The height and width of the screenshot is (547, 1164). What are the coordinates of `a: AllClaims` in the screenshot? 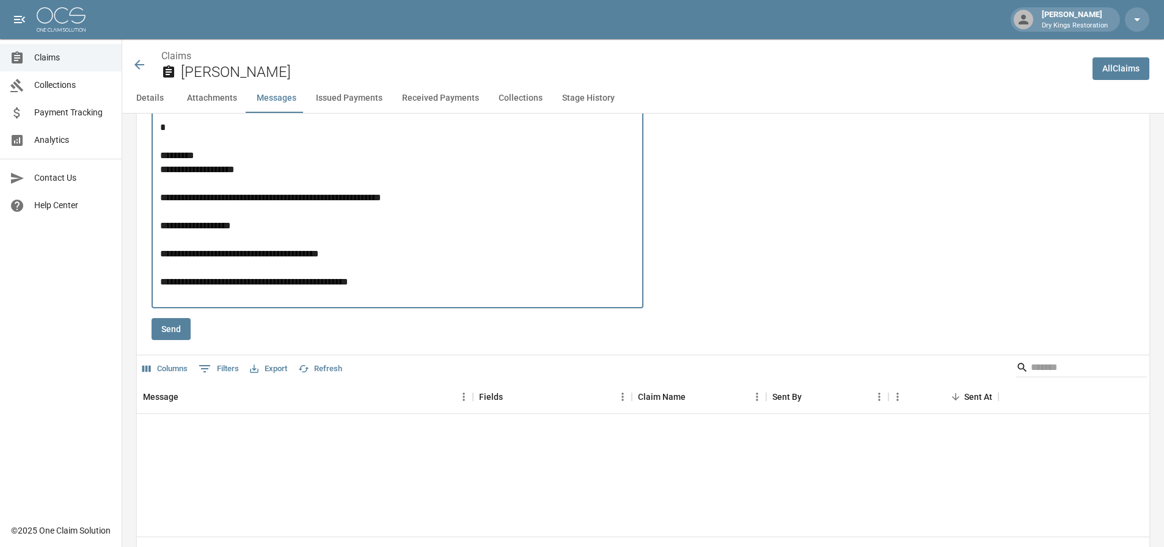 It's located at (1120, 68).